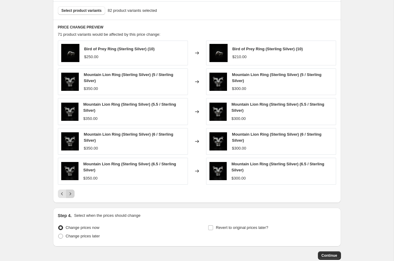 The image size is (394, 261). Describe the element at coordinates (62, 194) in the screenshot. I see `button: Previous` at that location.